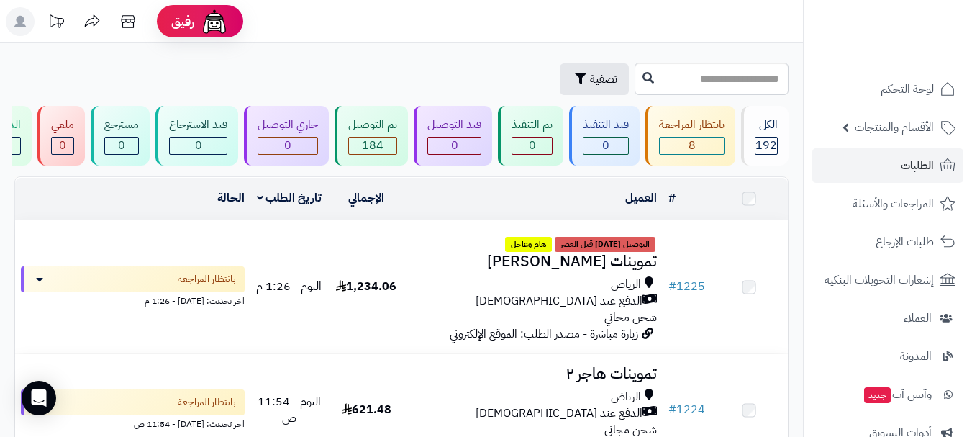  Describe the element at coordinates (289, 286) in the screenshot. I see `span: اليوم - 1:26 م` at that location.